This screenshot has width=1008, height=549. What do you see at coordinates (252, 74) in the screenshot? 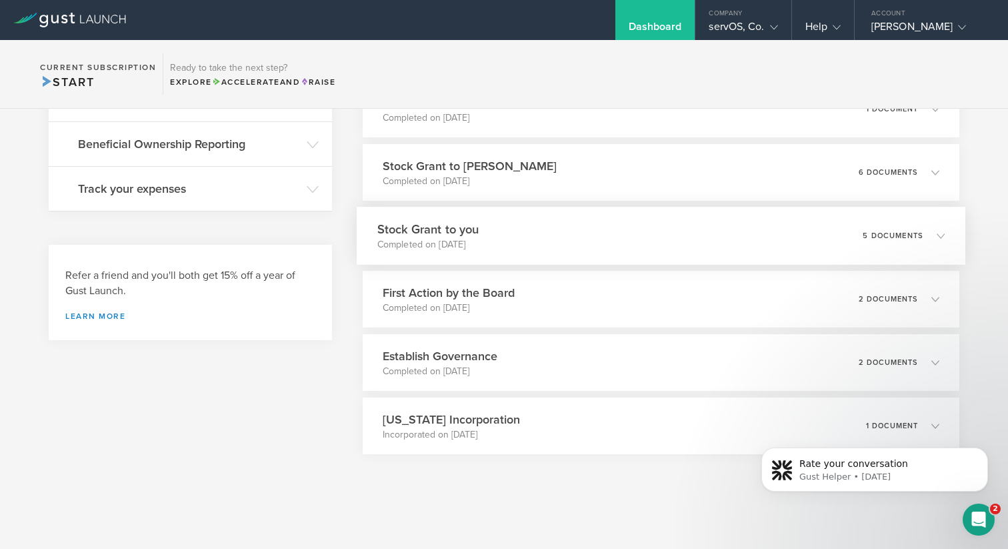
I see `div: Ready to take the next step?ExploreAccelerateandRaise` at bounding box center [252, 74].